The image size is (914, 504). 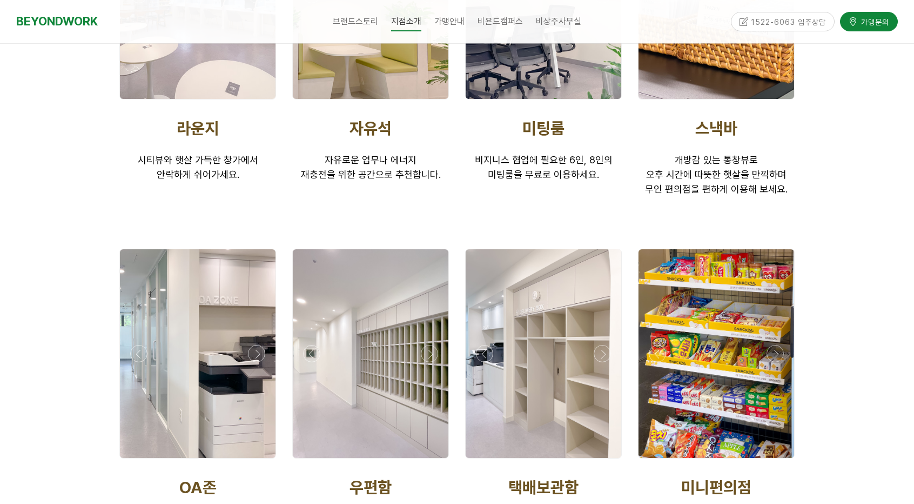 What do you see at coordinates (874, 21) in the screenshot?
I see `span: 가맹문의` at bounding box center [874, 21].